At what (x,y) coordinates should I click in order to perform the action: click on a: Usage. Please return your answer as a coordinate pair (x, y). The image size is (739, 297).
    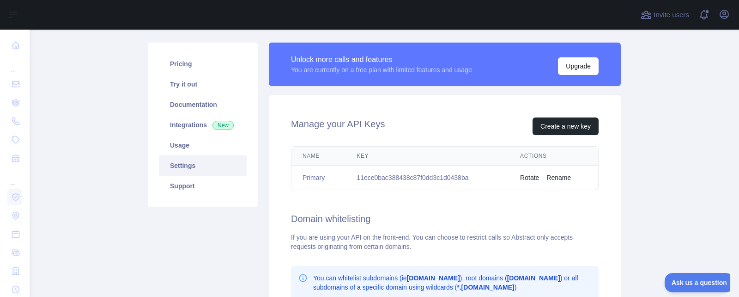
    Looking at the image, I should click on (203, 145).